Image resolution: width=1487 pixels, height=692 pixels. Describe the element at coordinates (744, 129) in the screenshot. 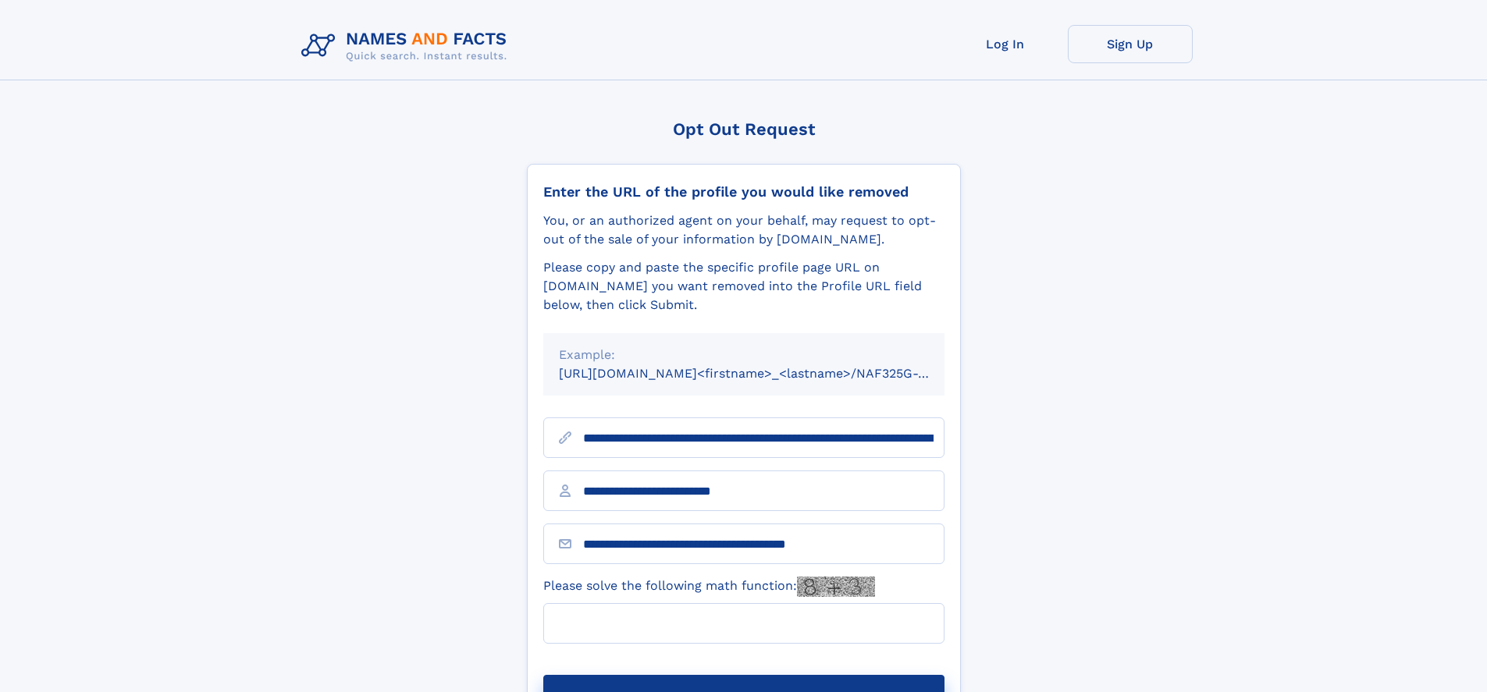

I see `div: Opt Out Request` at that location.